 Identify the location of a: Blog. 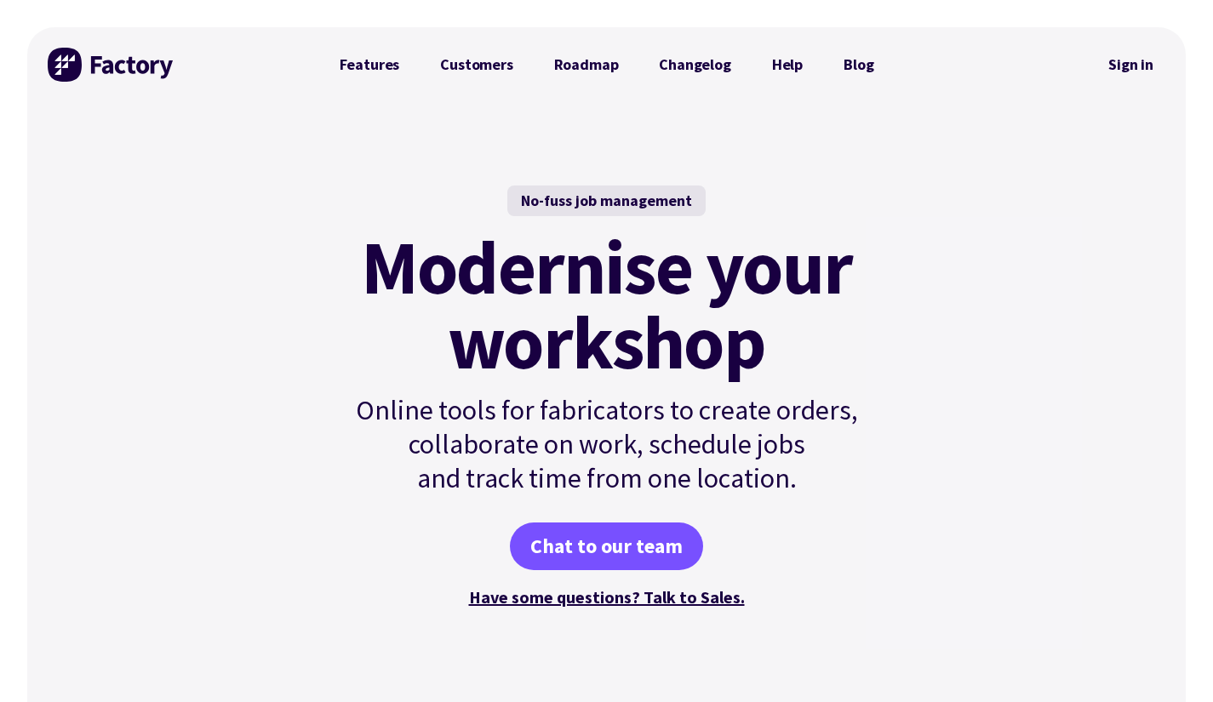
(858, 65).